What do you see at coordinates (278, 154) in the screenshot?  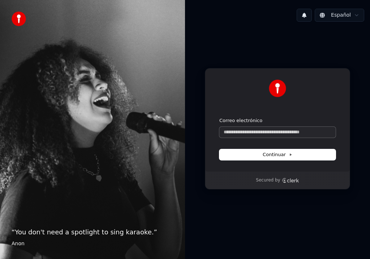 I see `span: Continuar` at bounding box center [278, 154].